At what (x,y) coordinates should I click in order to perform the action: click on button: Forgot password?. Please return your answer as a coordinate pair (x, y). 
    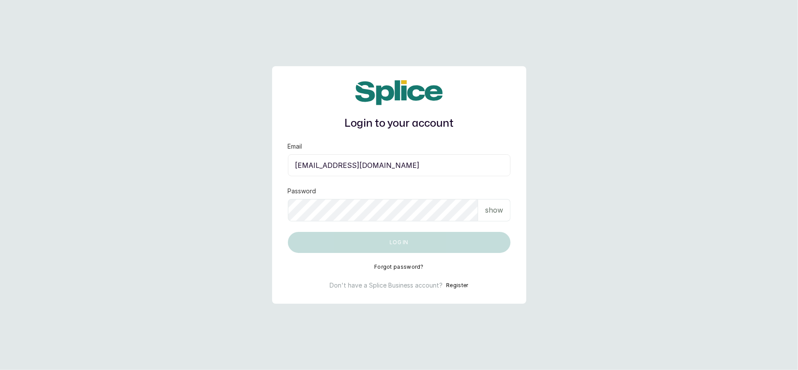
    Looking at the image, I should click on (399, 267).